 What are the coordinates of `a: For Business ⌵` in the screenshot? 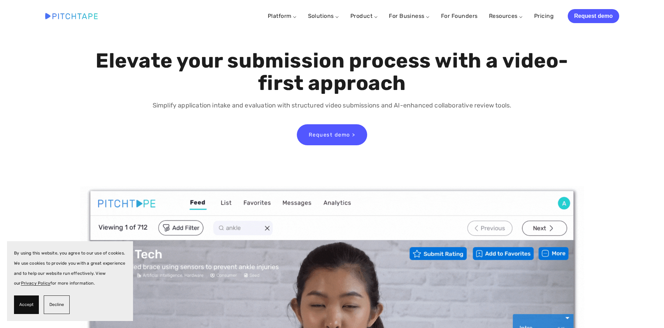 It's located at (409, 16).